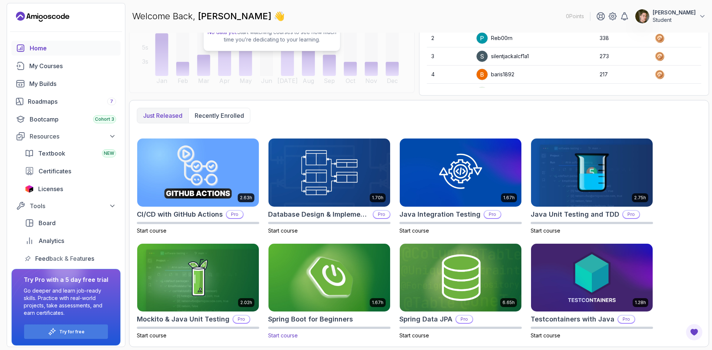 Image resolution: width=712 pixels, height=350 pixels. I want to click on a: board, so click(70, 223).